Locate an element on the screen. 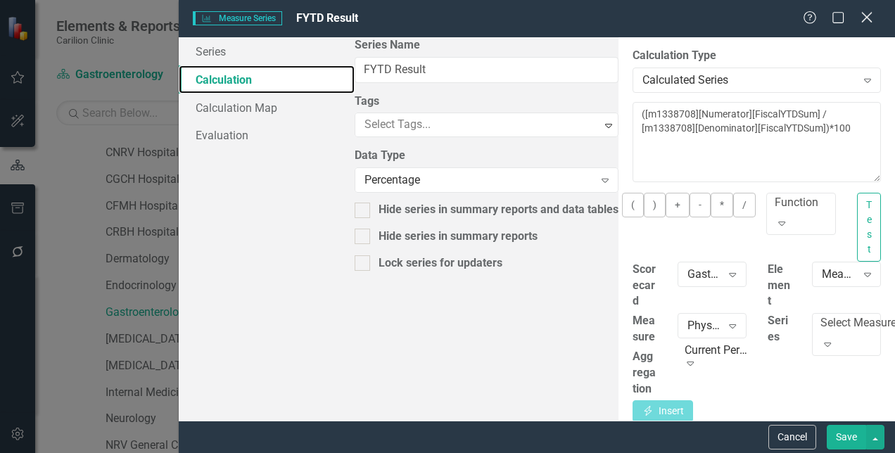 This screenshot has height=453, width=895. div: Measure is located at coordinates (839, 274).